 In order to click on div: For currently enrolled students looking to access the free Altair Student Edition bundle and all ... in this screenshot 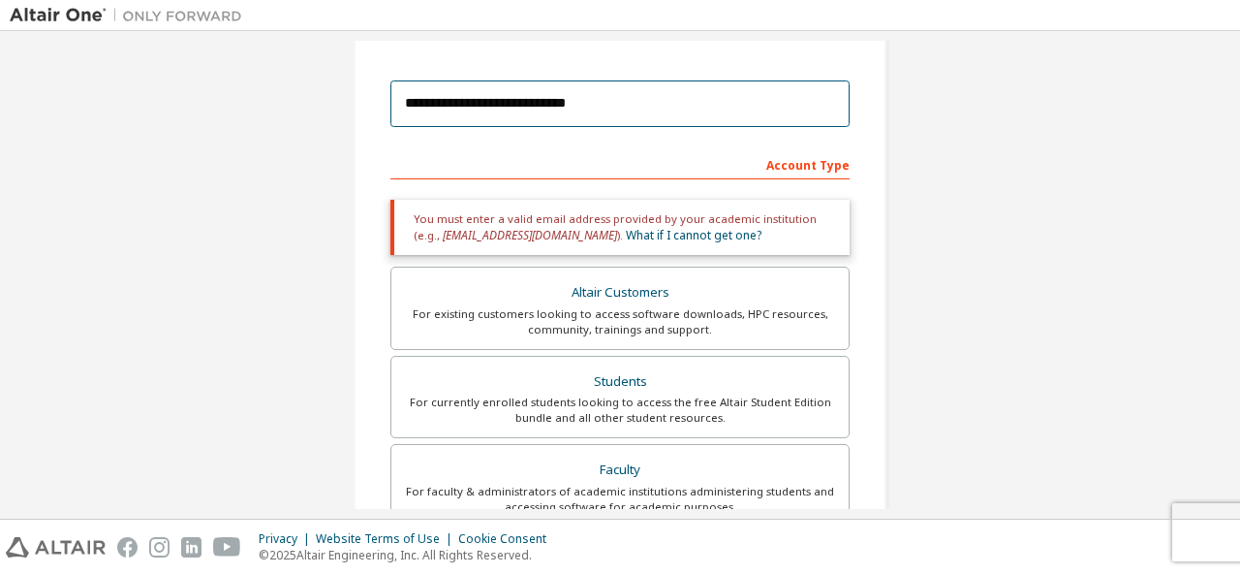, I will do `click(620, 410)`.